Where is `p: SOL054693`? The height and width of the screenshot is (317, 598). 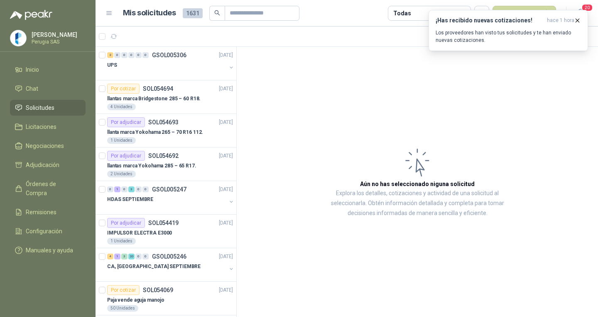 p: SOL054693 is located at coordinates (163, 122).